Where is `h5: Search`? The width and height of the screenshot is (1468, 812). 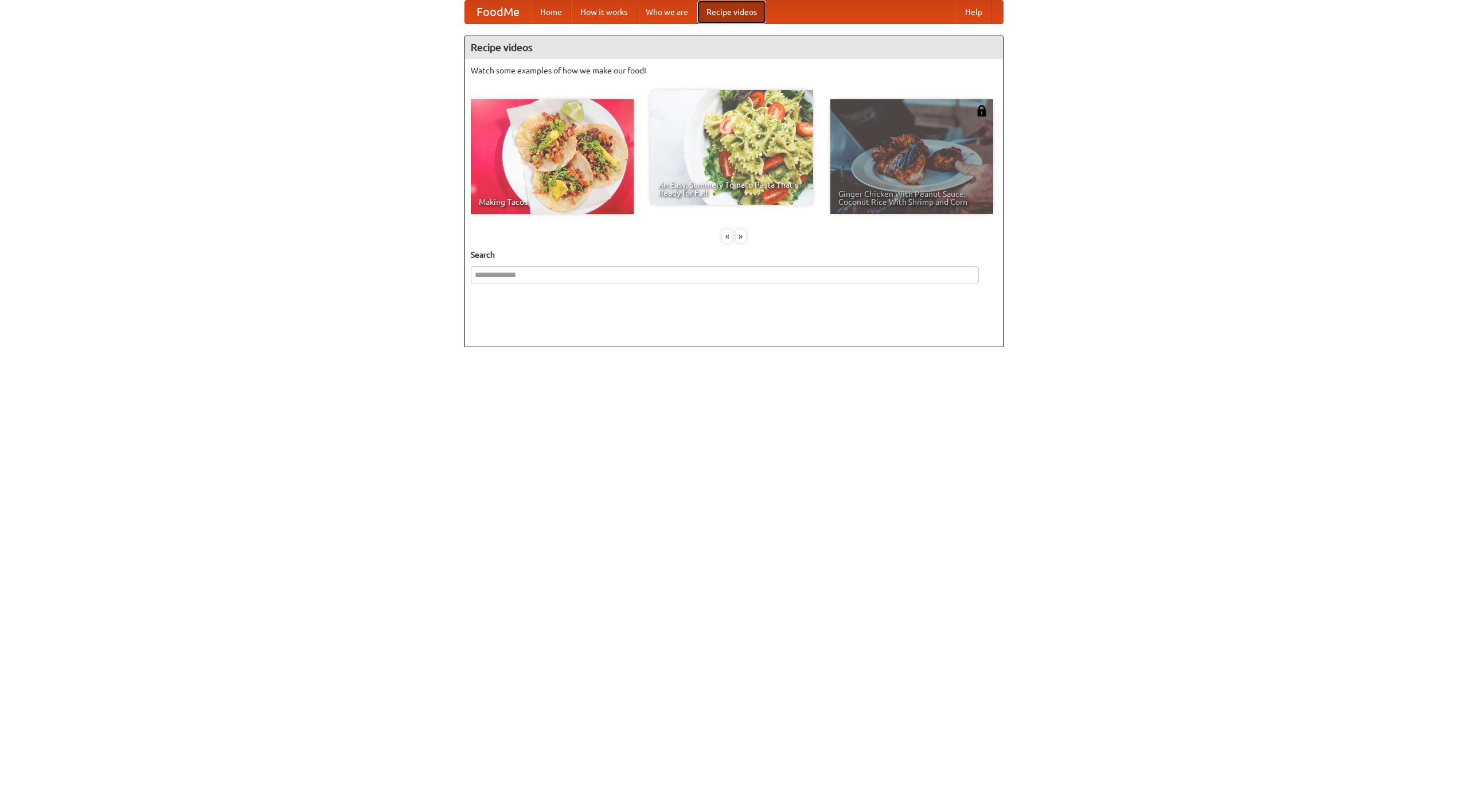 h5: Search is located at coordinates (734, 255).